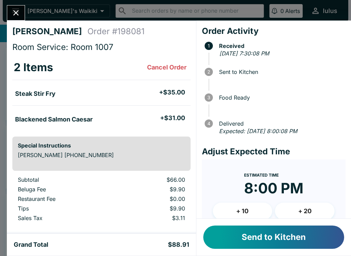 Image resolution: width=351 pixels, height=256 pixels. I want to click on p: Beluga Fee, so click(62, 190).